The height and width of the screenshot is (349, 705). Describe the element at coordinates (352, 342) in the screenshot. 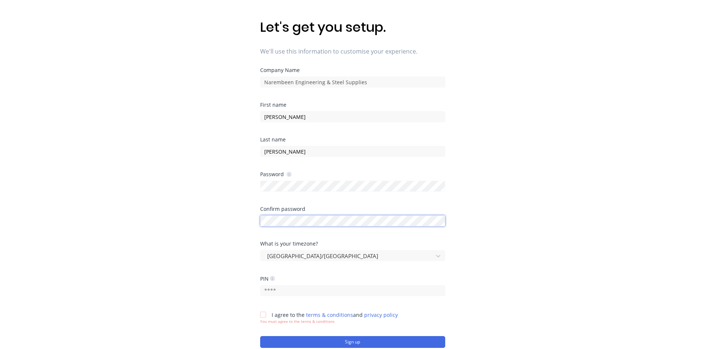

I see `button: Sign up` at that location.